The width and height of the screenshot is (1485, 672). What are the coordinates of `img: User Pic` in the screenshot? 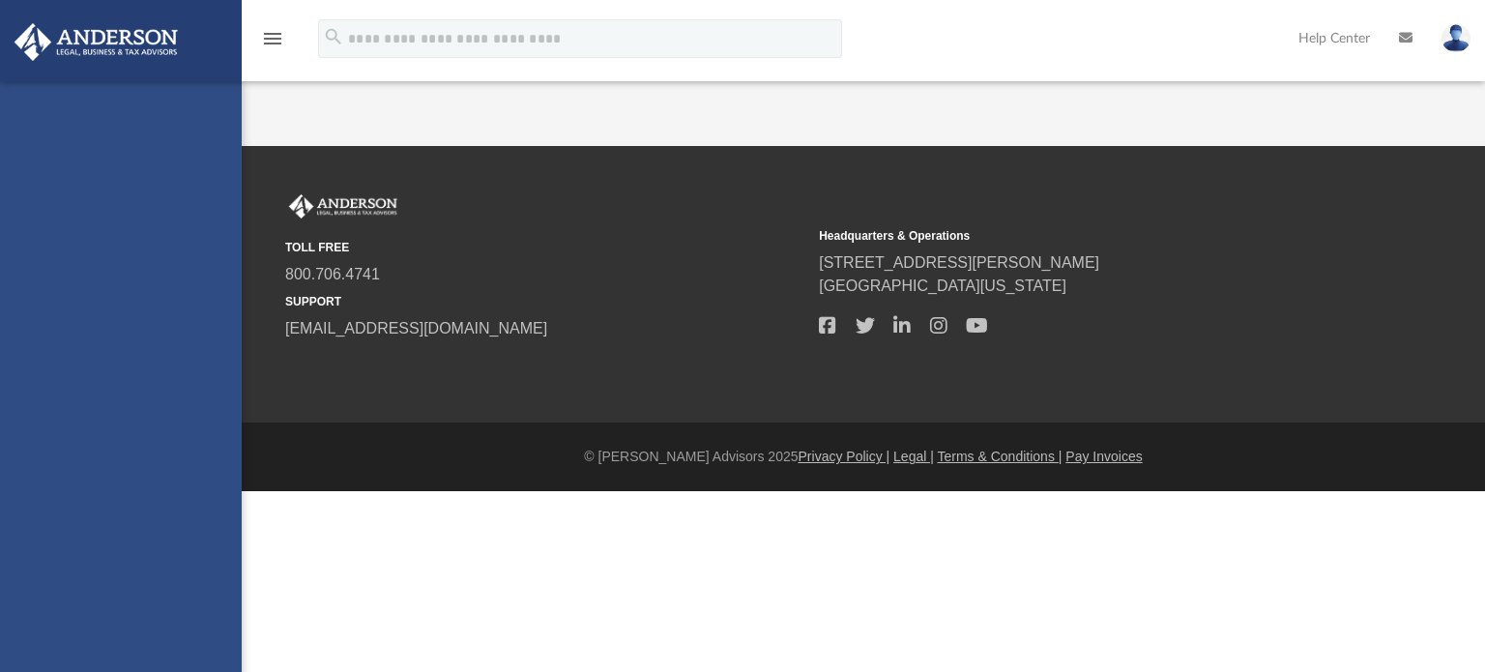 It's located at (1456, 38).